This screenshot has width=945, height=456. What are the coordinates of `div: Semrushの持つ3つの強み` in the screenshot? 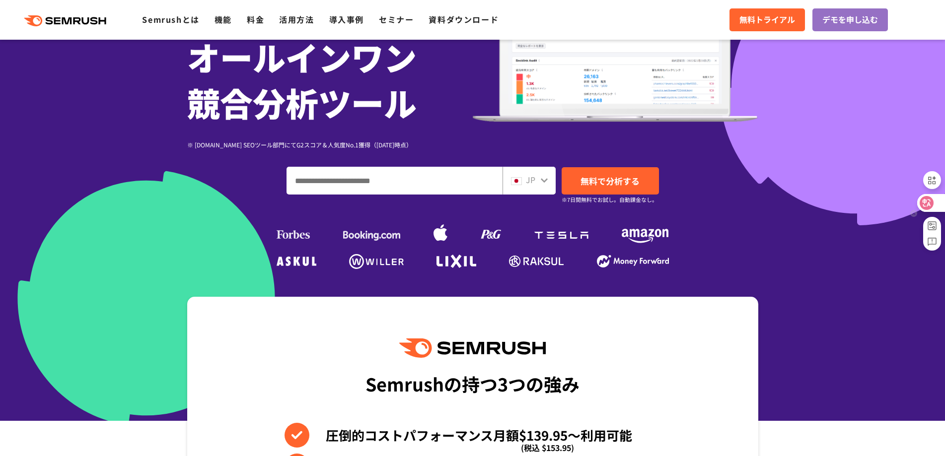 It's located at (472, 384).